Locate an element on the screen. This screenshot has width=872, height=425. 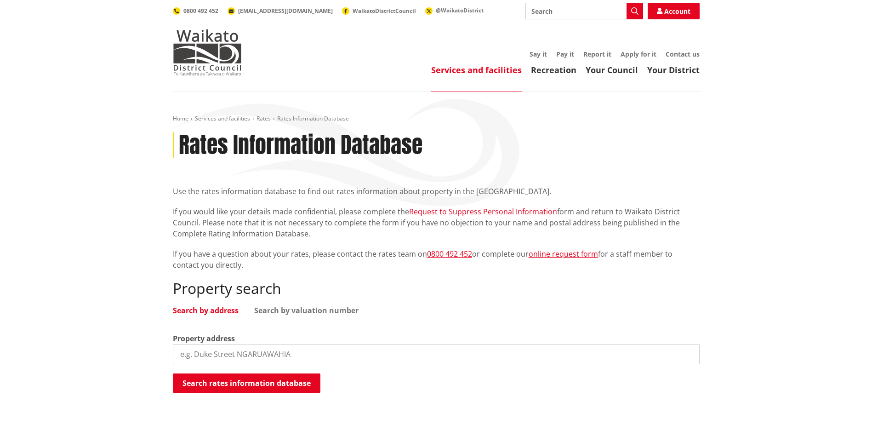
input: Search input is located at coordinates (584, 11).